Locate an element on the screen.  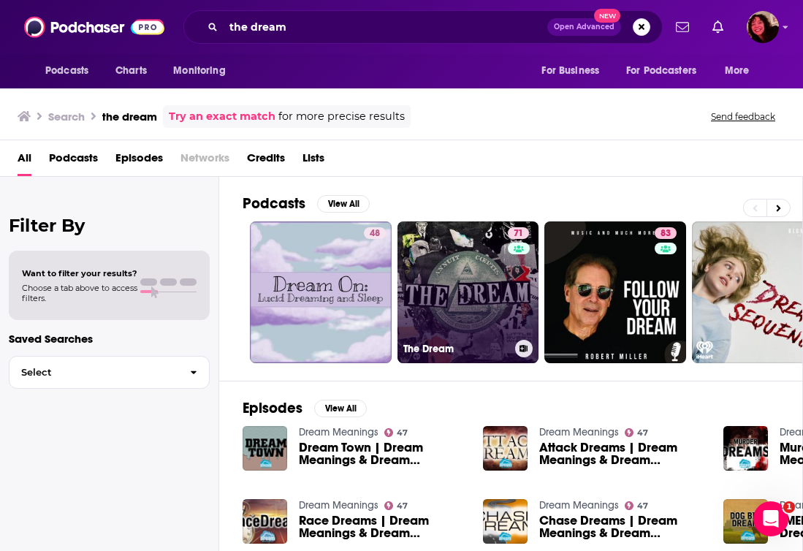
a: All is located at coordinates (24, 161).